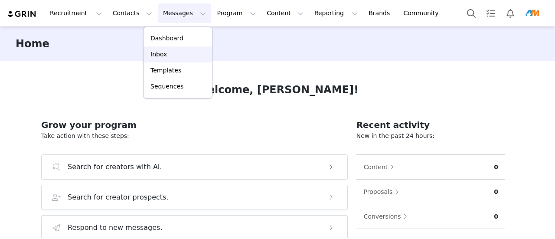 The width and height of the screenshot is (555, 239). Describe the element at coordinates (430, 125) in the screenshot. I see `h2: Recent activity` at that location.